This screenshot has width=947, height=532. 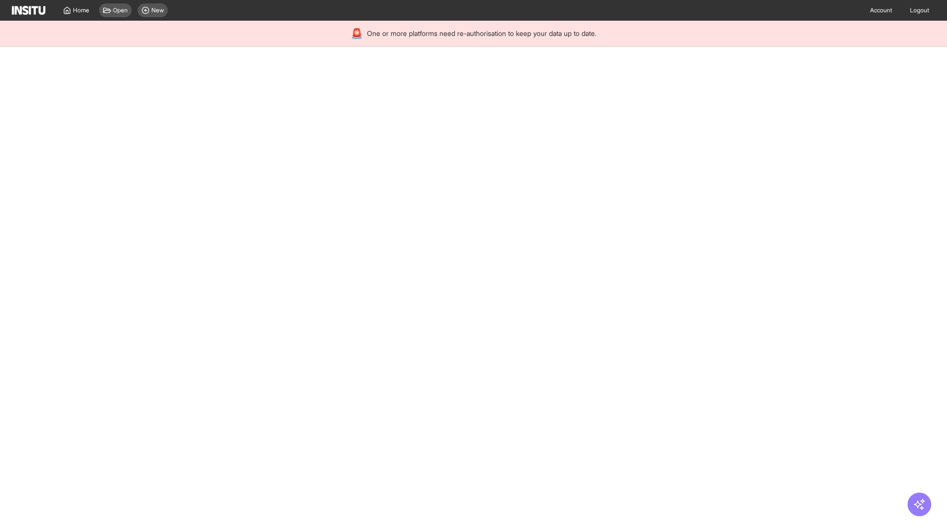 I want to click on img: Logo, so click(x=29, y=10).